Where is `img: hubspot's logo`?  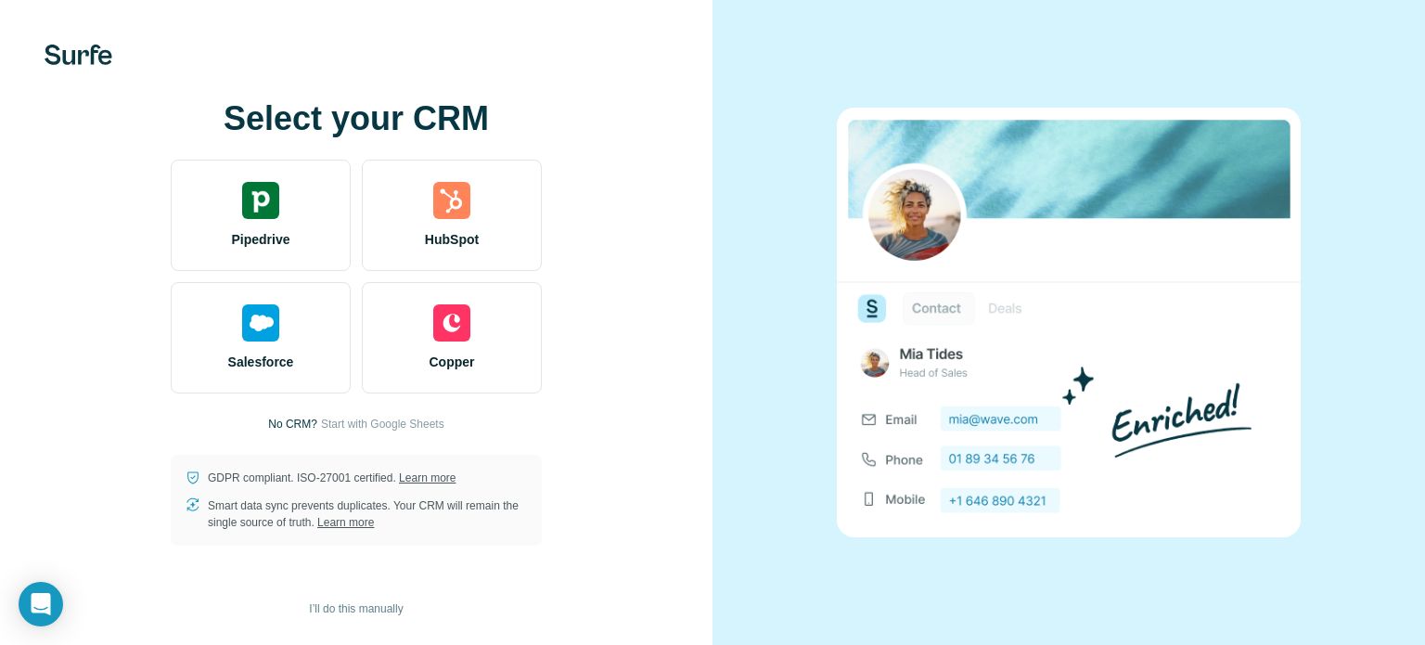 img: hubspot's logo is located at coordinates (452, 200).